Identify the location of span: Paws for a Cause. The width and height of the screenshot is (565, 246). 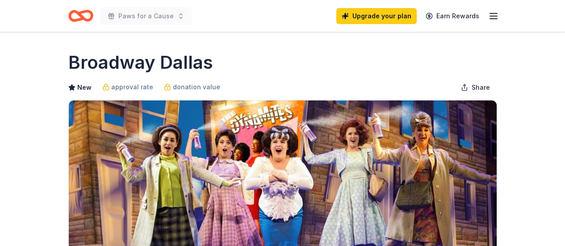
(146, 16).